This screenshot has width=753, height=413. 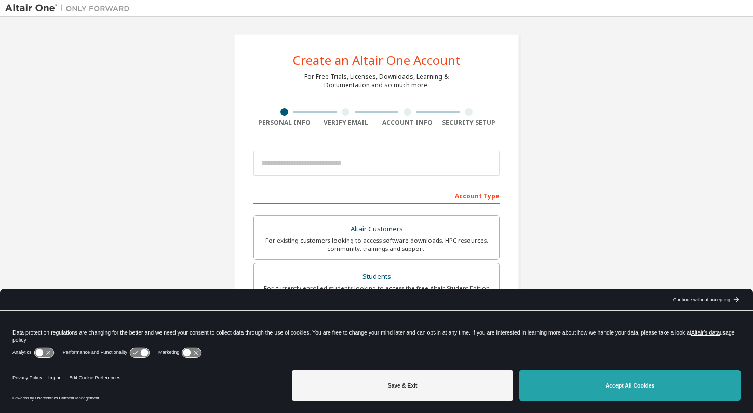 What do you see at coordinates (376, 195) in the screenshot?
I see `div: Account Type` at bounding box center [376, 195].